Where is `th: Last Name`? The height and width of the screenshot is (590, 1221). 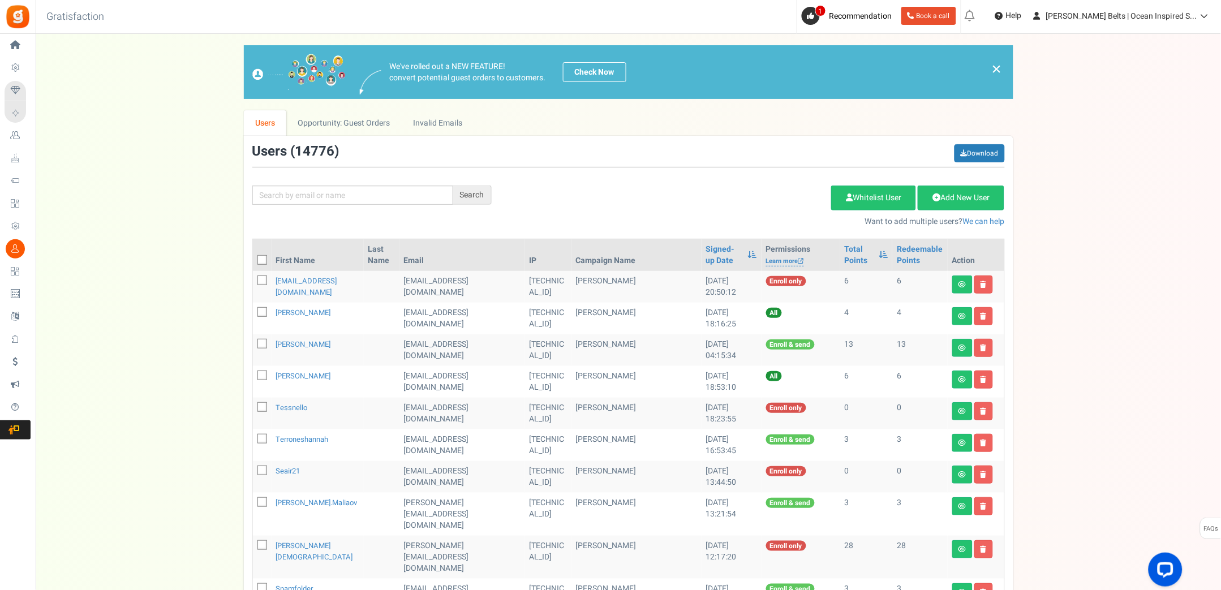
th: Last Name is located at coordinates (381, 255).